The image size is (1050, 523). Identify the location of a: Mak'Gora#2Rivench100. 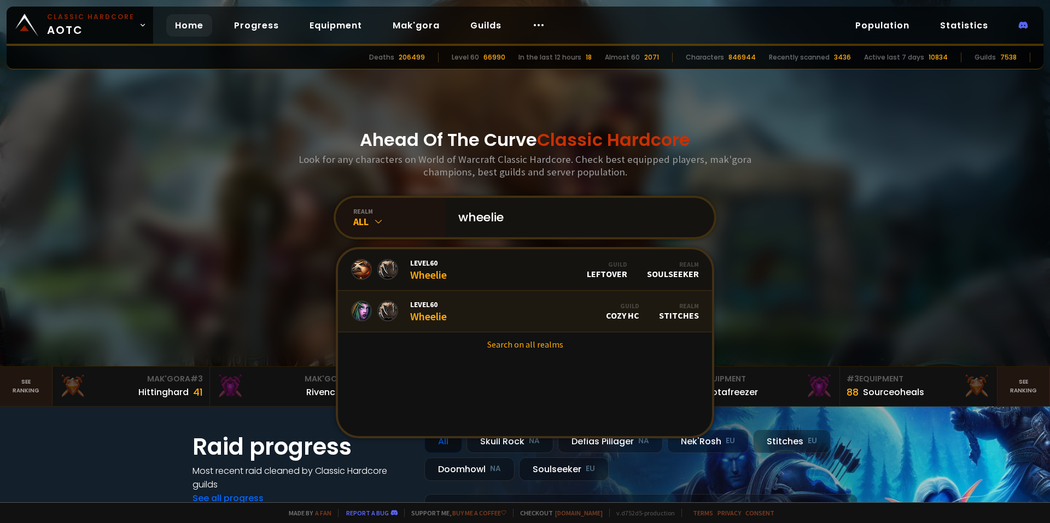
(289, 387).